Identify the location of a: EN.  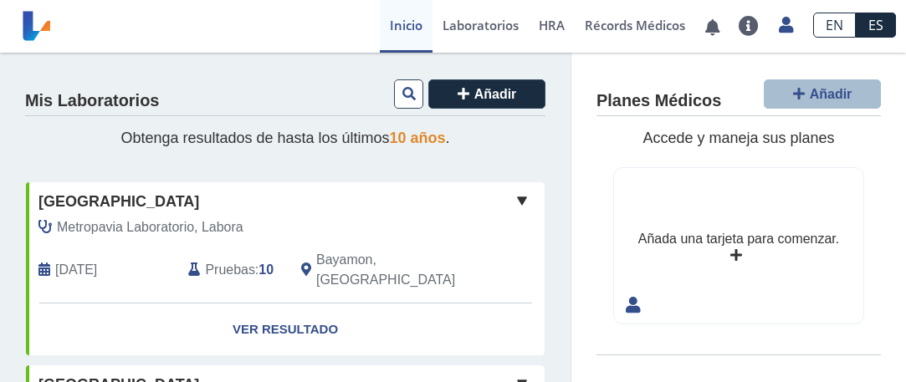
(834, 25).